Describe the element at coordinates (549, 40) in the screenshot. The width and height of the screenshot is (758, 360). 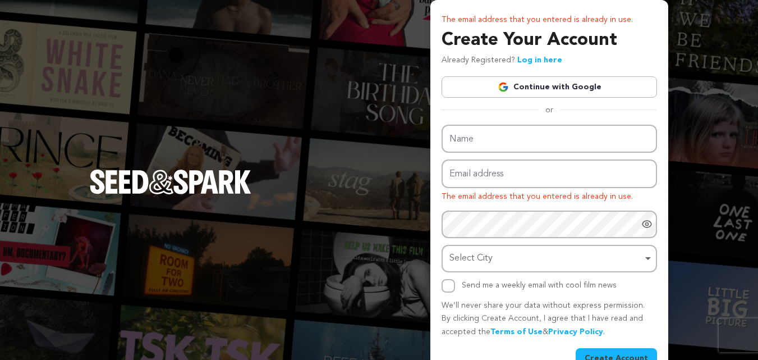
I see `h3: Create Your Account` at that location.